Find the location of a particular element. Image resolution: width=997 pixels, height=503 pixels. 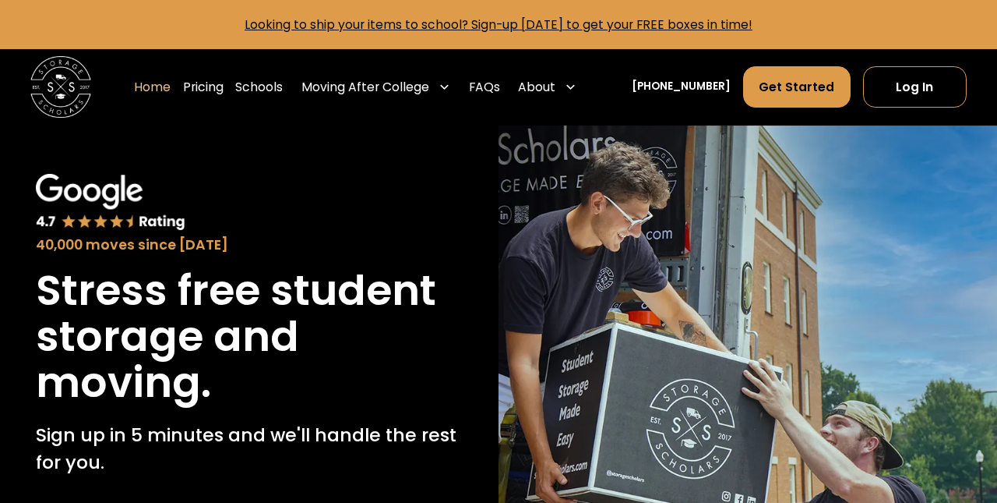

img: Storage Scholars main logo is located at coordinates (61, 86).